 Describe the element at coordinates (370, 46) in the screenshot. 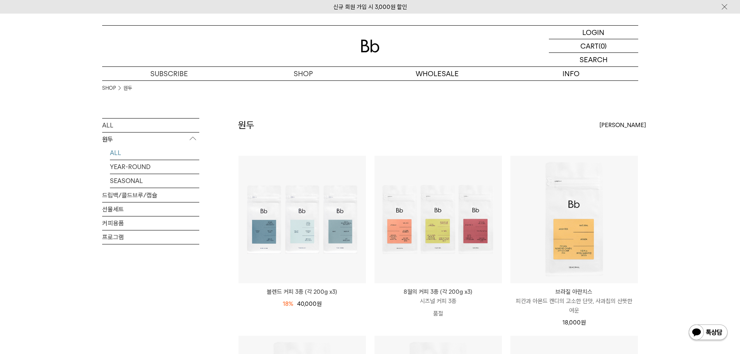

I see `img: 로고` at that location.